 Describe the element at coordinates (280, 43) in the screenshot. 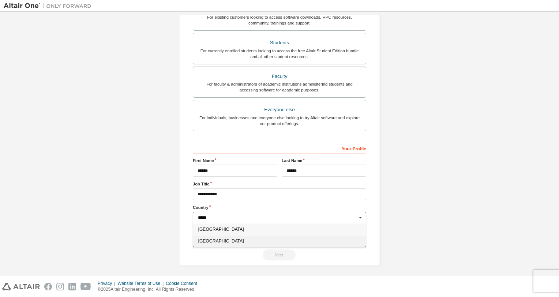

I see `div: Students` at that location.